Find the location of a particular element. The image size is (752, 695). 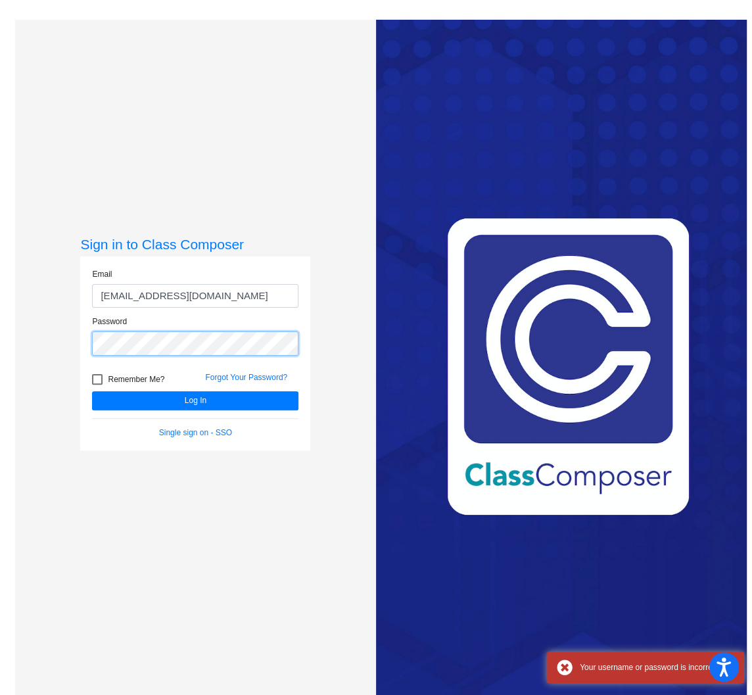

label: Password is located at coordinates (109, 322).